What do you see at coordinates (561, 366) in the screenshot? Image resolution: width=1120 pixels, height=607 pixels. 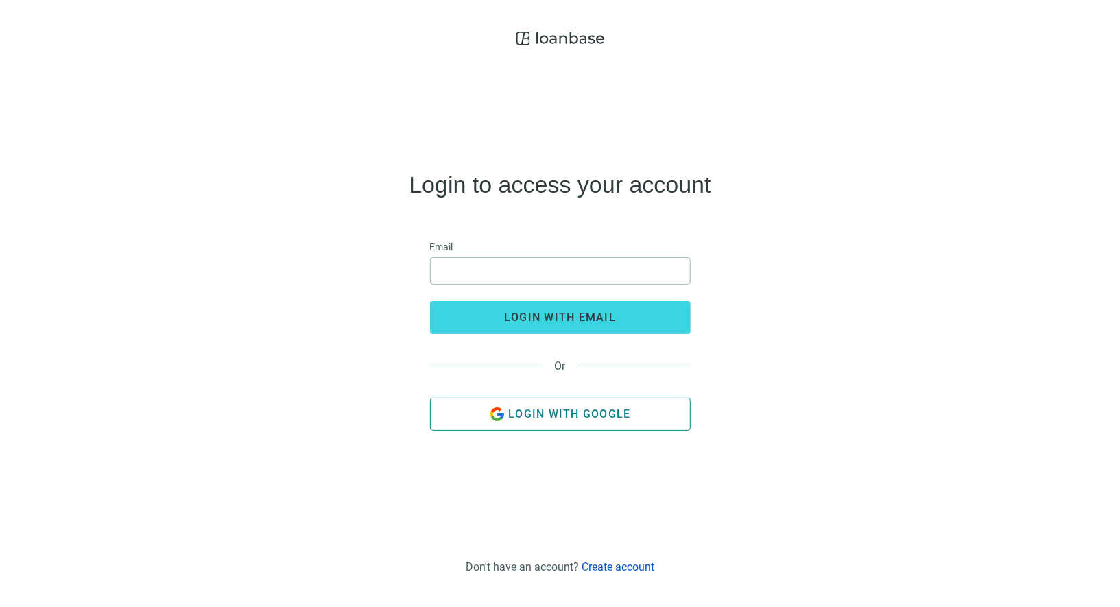 I see `span: Or` at bounding box center [561, 366].